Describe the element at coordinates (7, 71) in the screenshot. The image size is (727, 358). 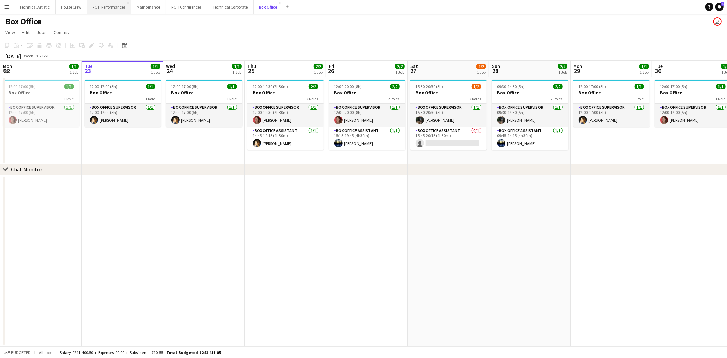
I see `span: 22` at that location.